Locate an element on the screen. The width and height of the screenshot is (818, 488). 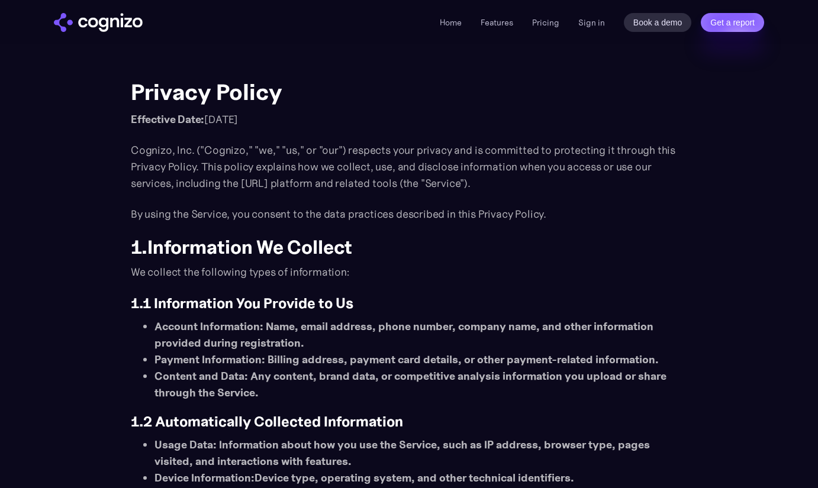
strong: Device Information: is located at coordinates (204, 477).